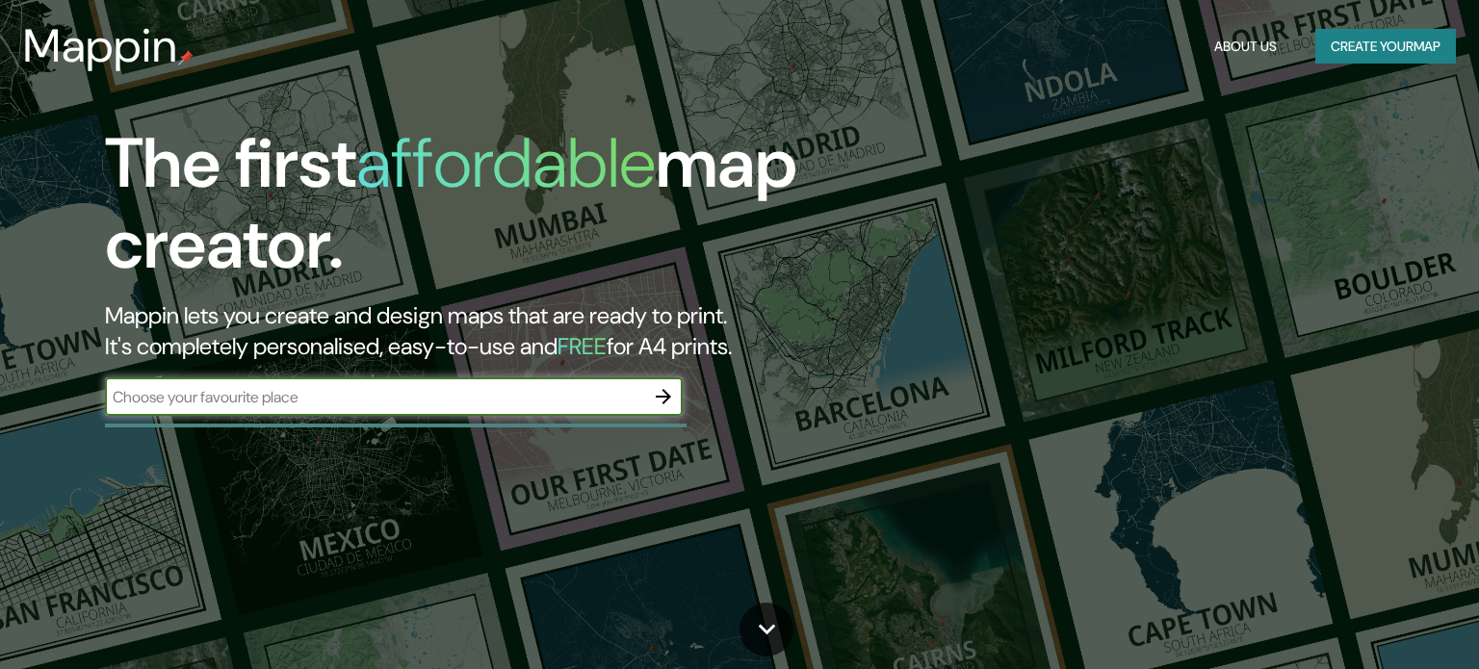 The height and width of the screenshot is (669, 1479). Describe the element at coordinates (582, 346) in the screenshot. I see `h5: FREE` at that location.